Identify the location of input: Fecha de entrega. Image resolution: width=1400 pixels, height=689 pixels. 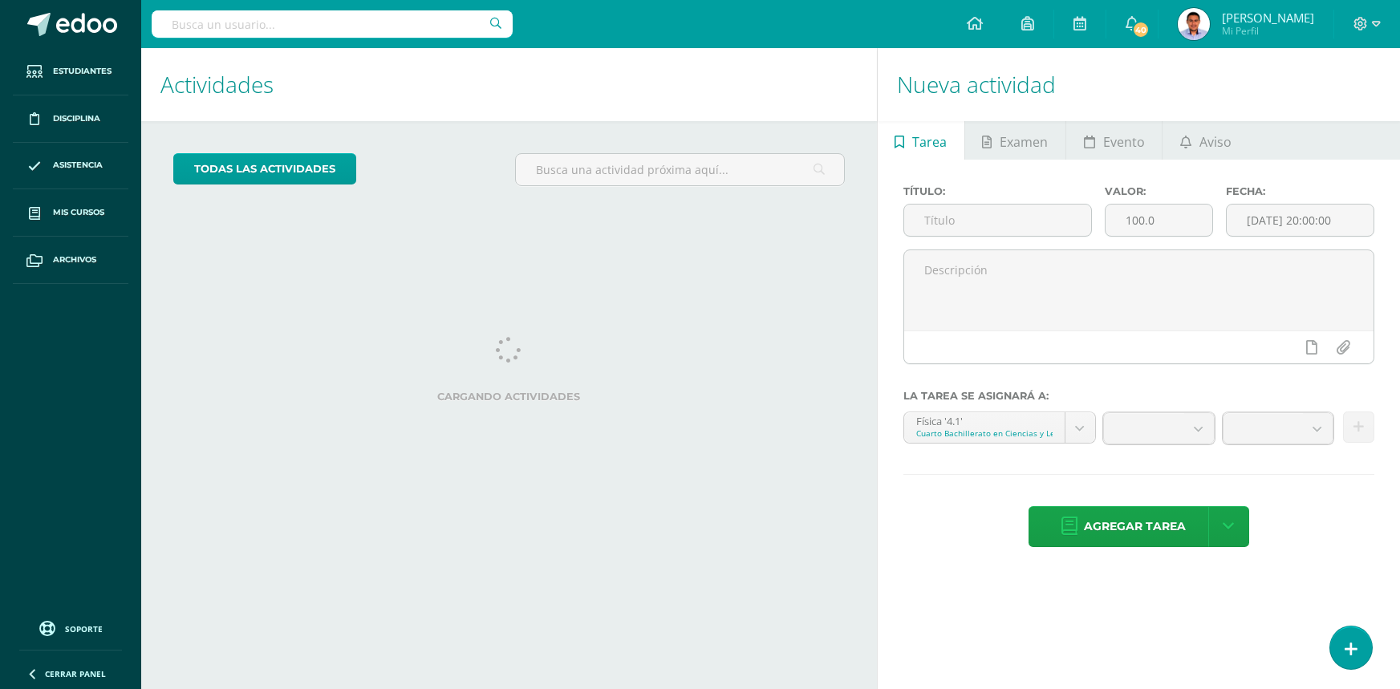
(1299, 220).